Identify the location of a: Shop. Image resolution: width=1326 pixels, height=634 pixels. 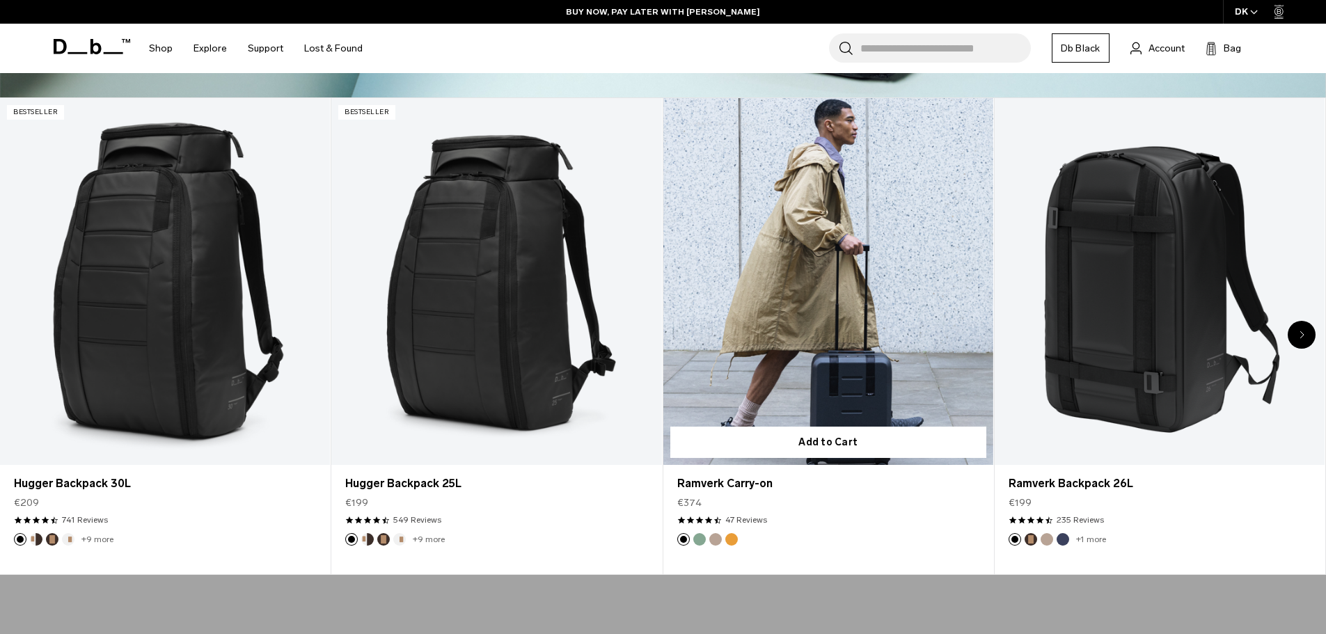
(161, 48).